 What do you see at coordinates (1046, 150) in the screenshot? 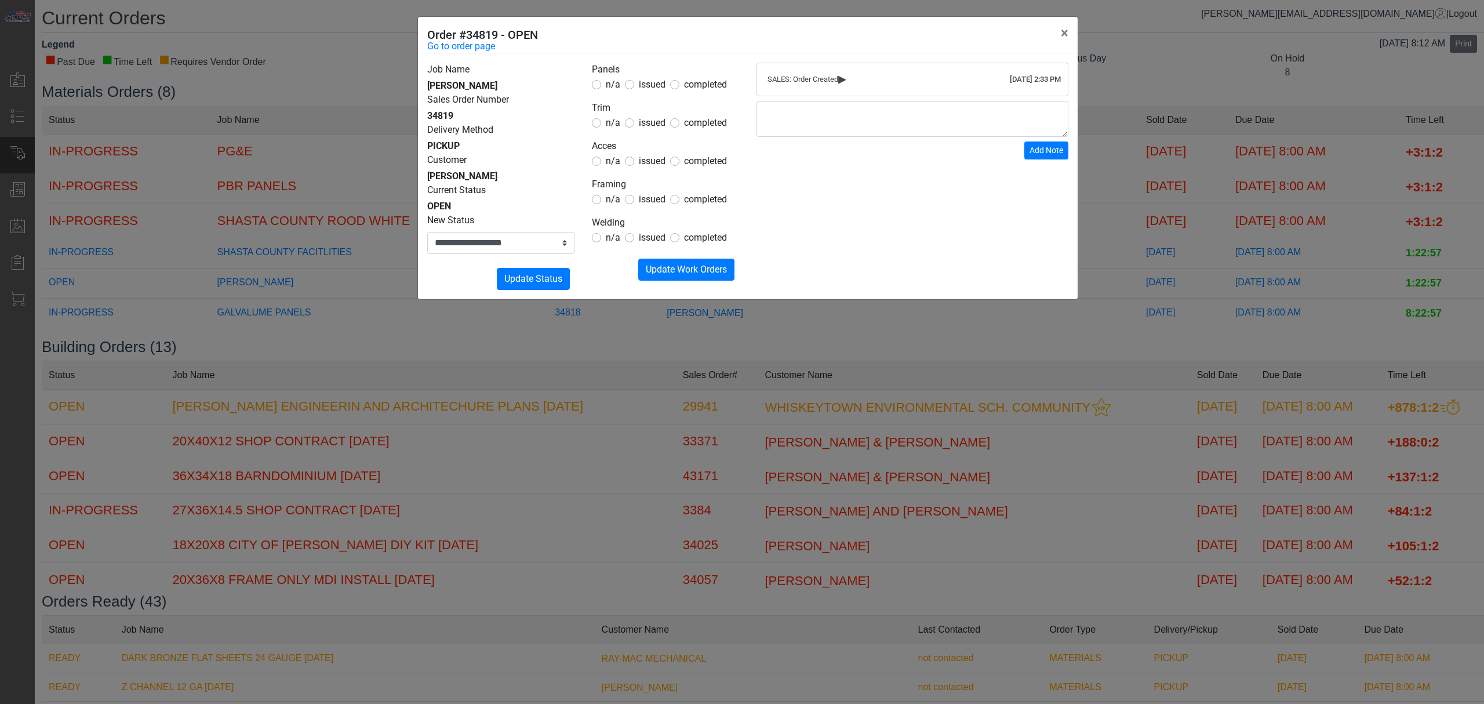
I see `button: Add Note` at bounding box center [1046, 150].